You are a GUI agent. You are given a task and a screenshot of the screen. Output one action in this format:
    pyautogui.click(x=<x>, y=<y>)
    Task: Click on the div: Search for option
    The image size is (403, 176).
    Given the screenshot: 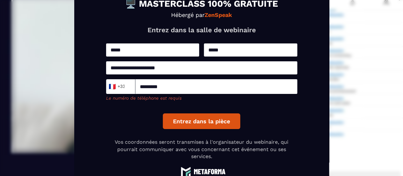 What is the action you would take?
    pyautogui.click(x=121, y=86)
    